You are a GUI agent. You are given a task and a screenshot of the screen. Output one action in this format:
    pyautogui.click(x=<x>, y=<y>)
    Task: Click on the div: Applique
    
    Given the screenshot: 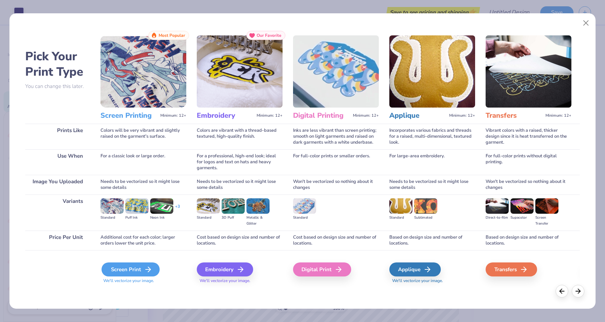 What is the action you would take?
    pyautogui.click(x=415, y=269)
    